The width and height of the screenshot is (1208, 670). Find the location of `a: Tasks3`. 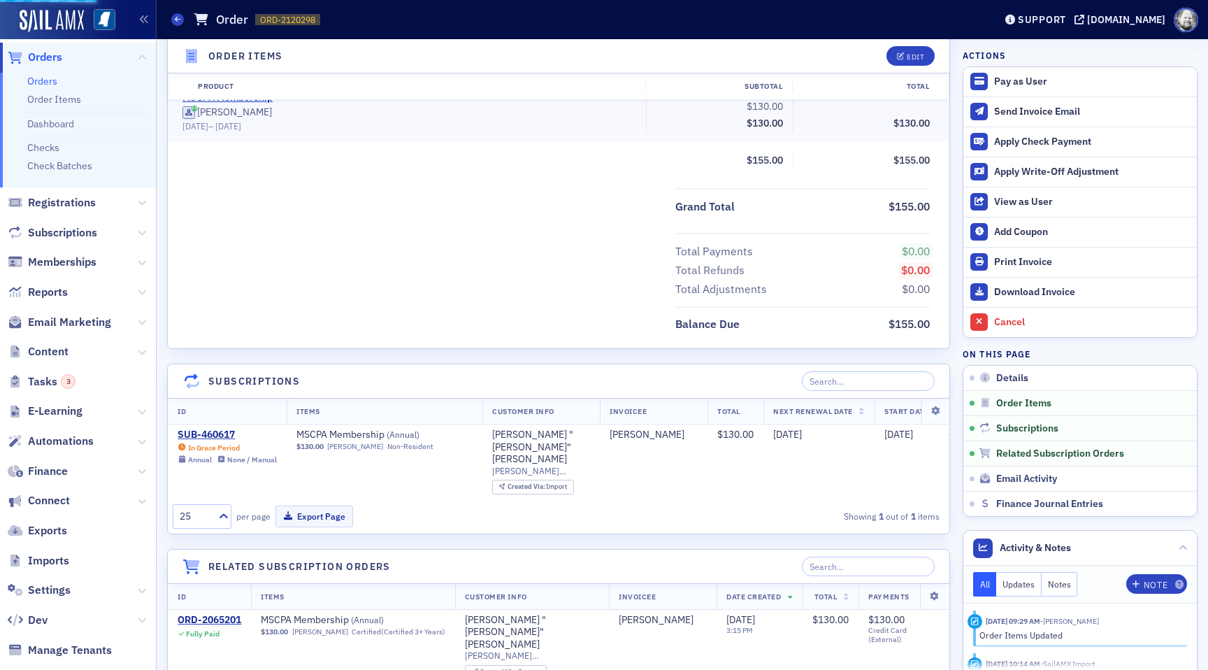

a: Tasks3 is located at coordinates (41, 382).